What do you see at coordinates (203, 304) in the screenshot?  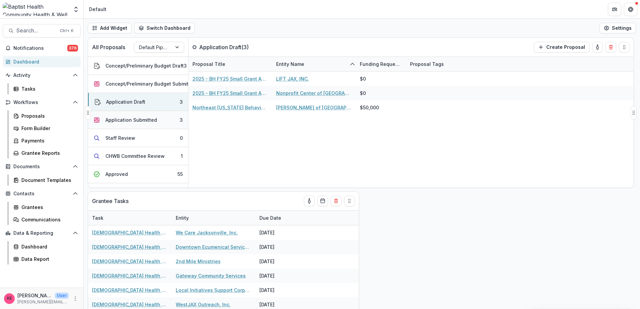 I see `a: WestJAX Outreach, Inc.` at bounding box center [203, 304].